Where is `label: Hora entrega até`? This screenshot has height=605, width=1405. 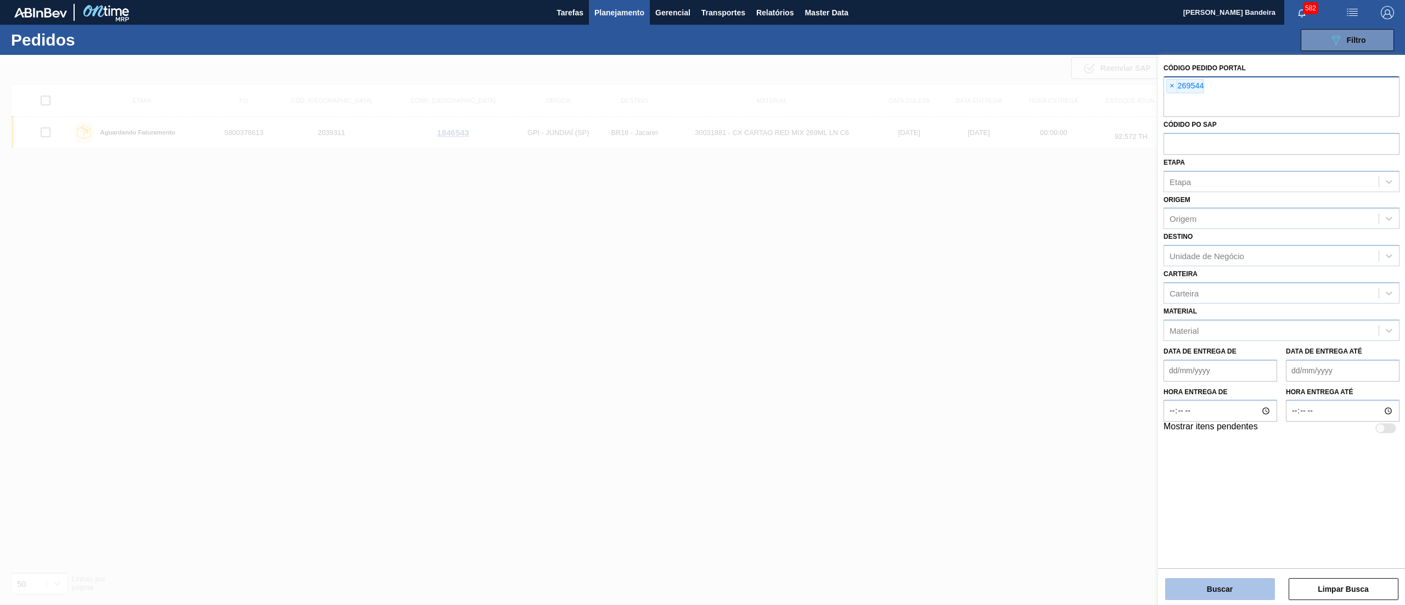
label: Hora entrega até is located at coordinates (1342, 392).